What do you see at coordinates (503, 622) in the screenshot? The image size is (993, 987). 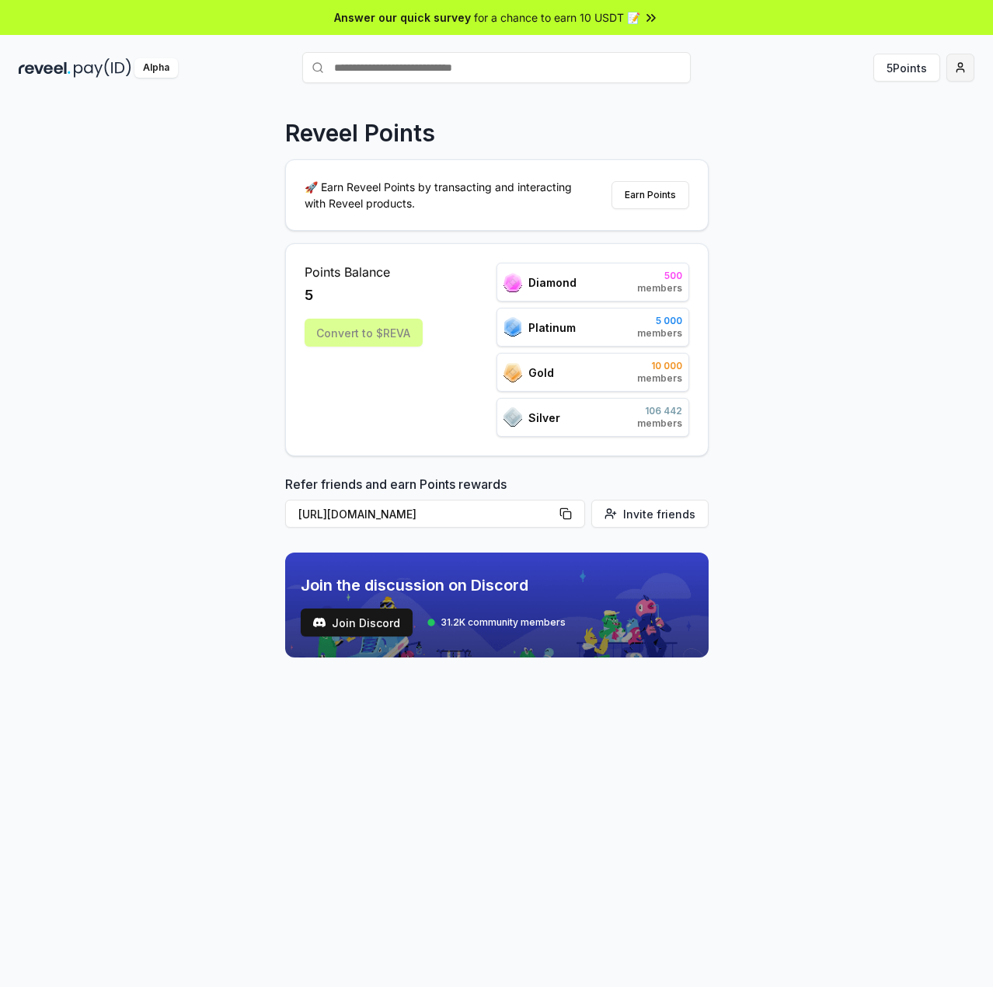 I see `span: 31.2K community members` at bounding box center [503, 622].